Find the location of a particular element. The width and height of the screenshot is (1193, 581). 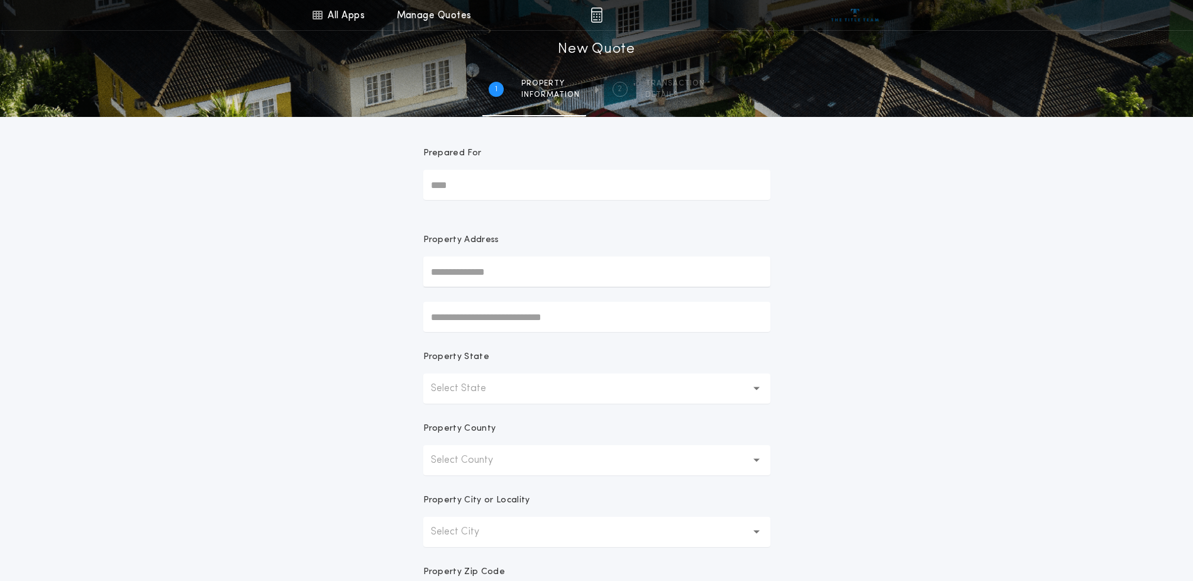

span: Transaction is located at coordinates (675, 84).